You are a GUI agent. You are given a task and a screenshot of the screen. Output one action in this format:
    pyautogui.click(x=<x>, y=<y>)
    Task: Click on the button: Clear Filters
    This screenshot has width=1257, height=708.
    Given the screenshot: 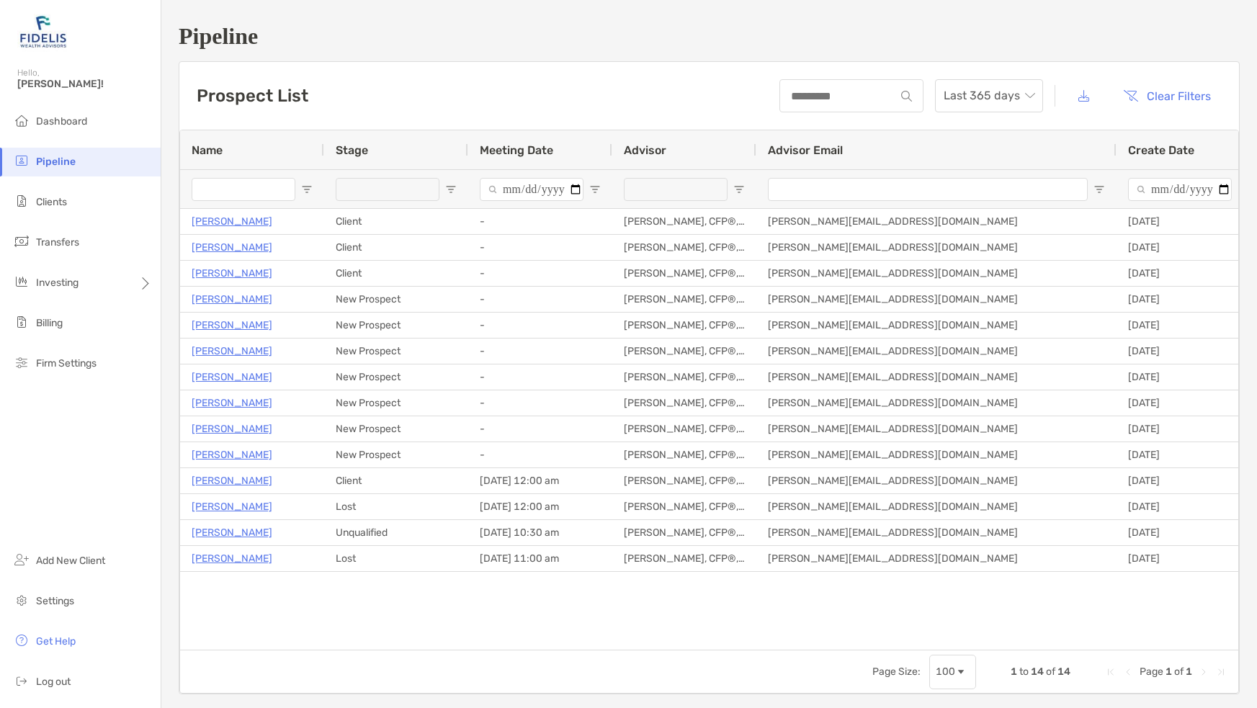 What is the action you would take?
    pyautogui.click(x=1167, y=96)
    